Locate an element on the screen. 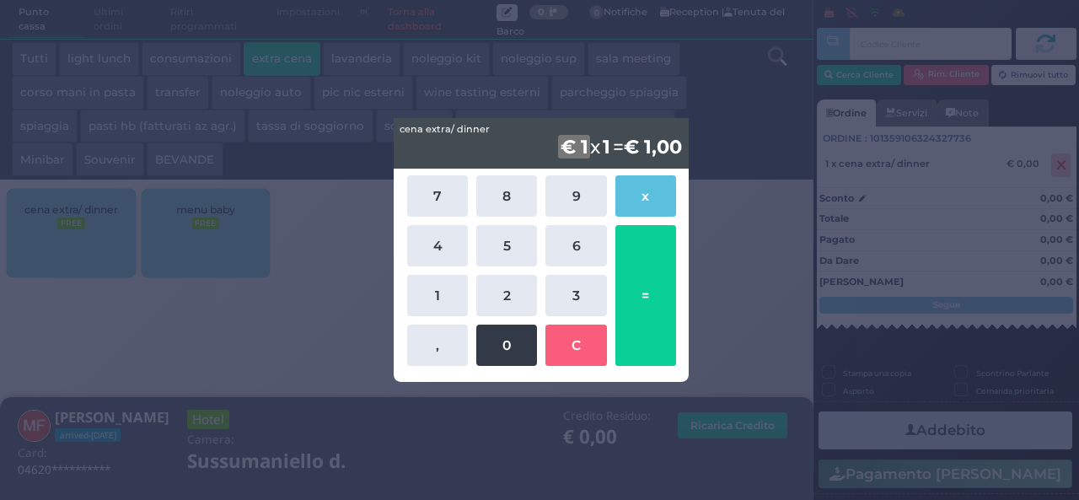 The image size is (1079, 500). div: x = is located at coordinates (541, 143).